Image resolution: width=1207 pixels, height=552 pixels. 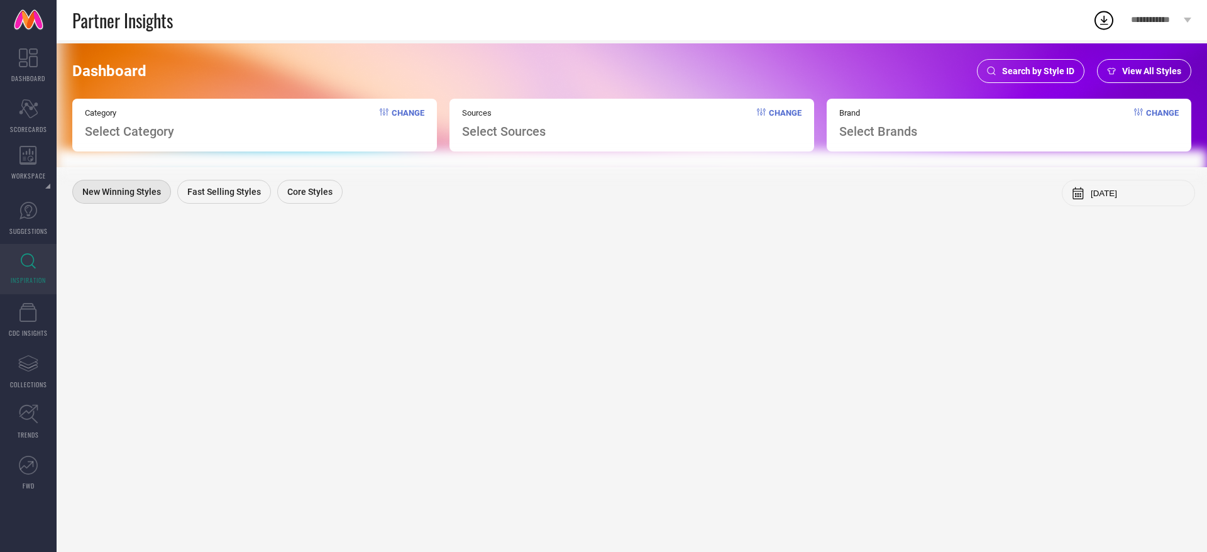 What do you see at coordinates (1104, 20) in the screenshot?
I see `div: Open download list` at bounding box center [1104, 20].